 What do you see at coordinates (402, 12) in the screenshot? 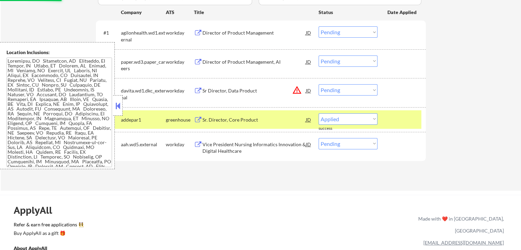
I see `div: Date Applied` at bounding box center [402, 12].